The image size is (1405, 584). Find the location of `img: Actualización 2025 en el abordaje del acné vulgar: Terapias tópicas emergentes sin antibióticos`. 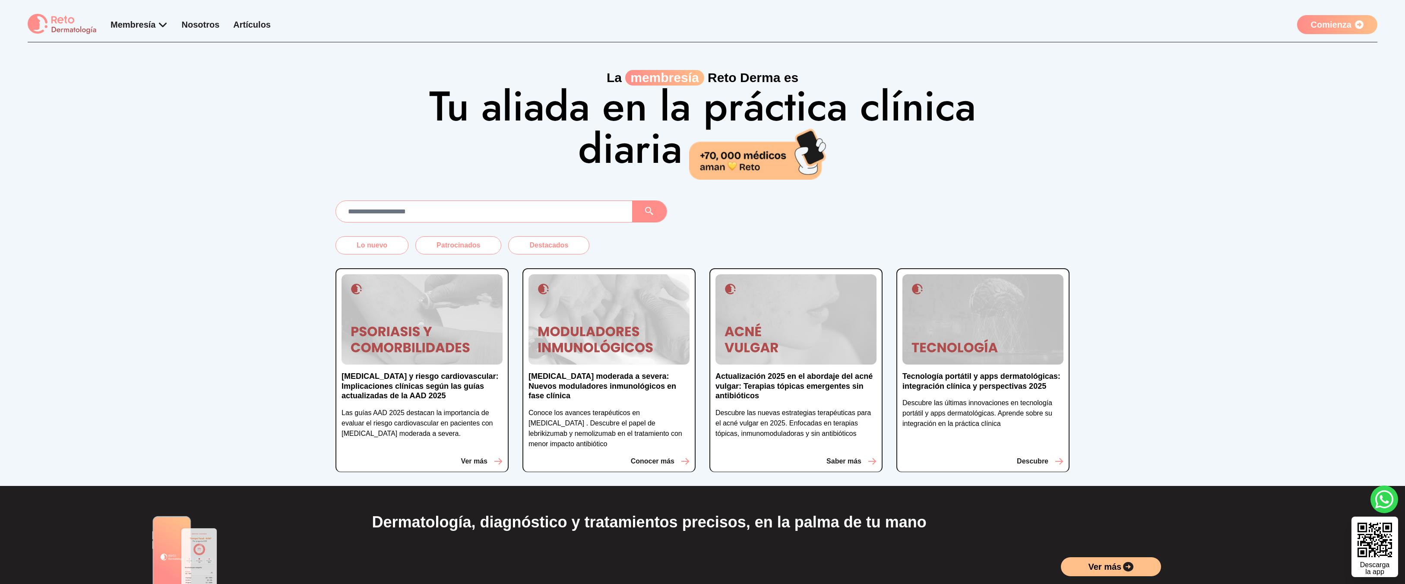

img: Actualización 2025 en el abordaje del acné vulgar: Terapias tópicas emergentes sin antibióticos is located at coordinates (796, 319).